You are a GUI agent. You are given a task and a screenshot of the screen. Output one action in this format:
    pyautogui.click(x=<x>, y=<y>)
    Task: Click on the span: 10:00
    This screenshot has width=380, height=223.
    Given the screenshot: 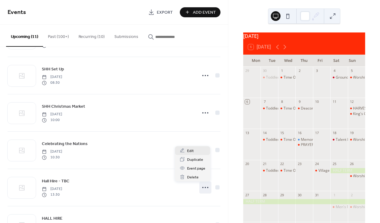 What is the action you would take?
    pyautogui.click(x=52, y=120)
    